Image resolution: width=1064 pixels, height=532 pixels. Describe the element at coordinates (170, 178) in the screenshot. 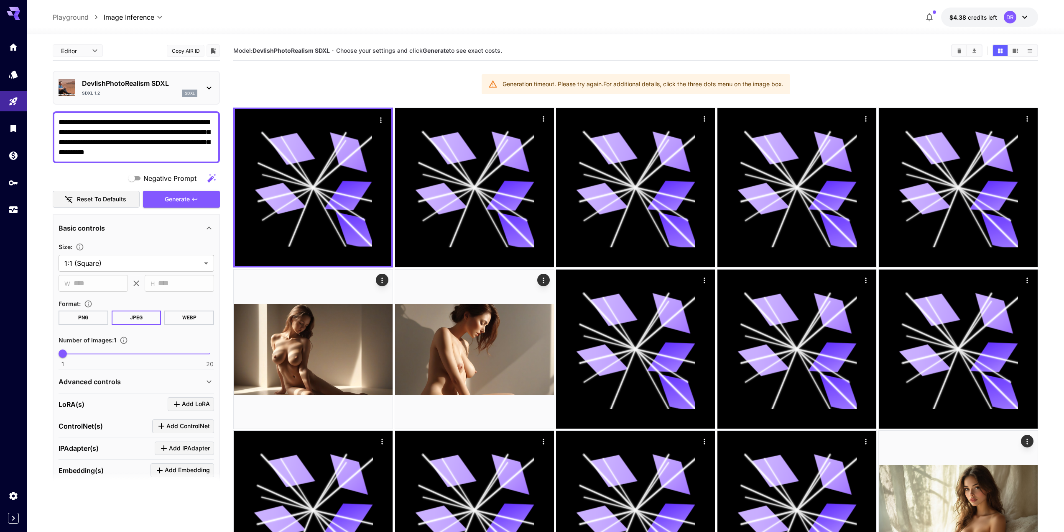

I see `span: Negative Prompt` at that location.